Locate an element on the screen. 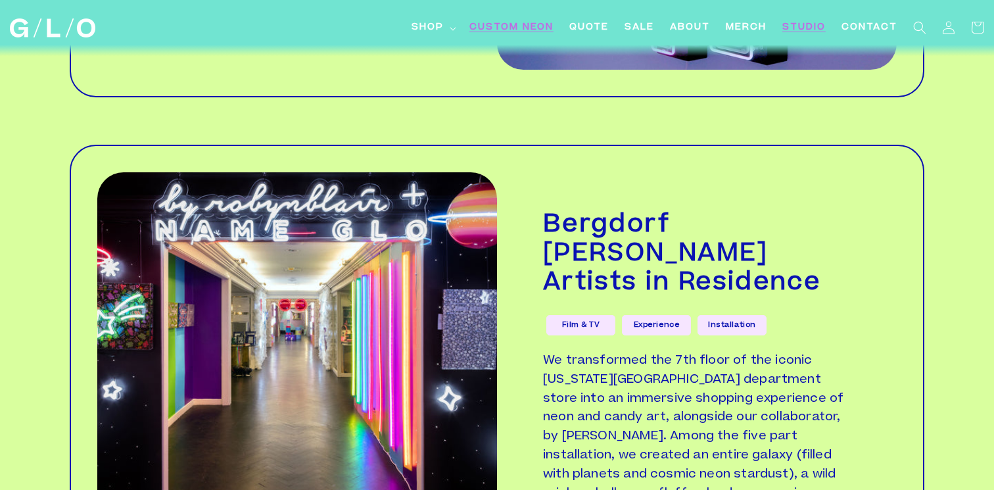 This screenshot has width=994, height=490. a: Film & TV is located at coordinates (581, 325).